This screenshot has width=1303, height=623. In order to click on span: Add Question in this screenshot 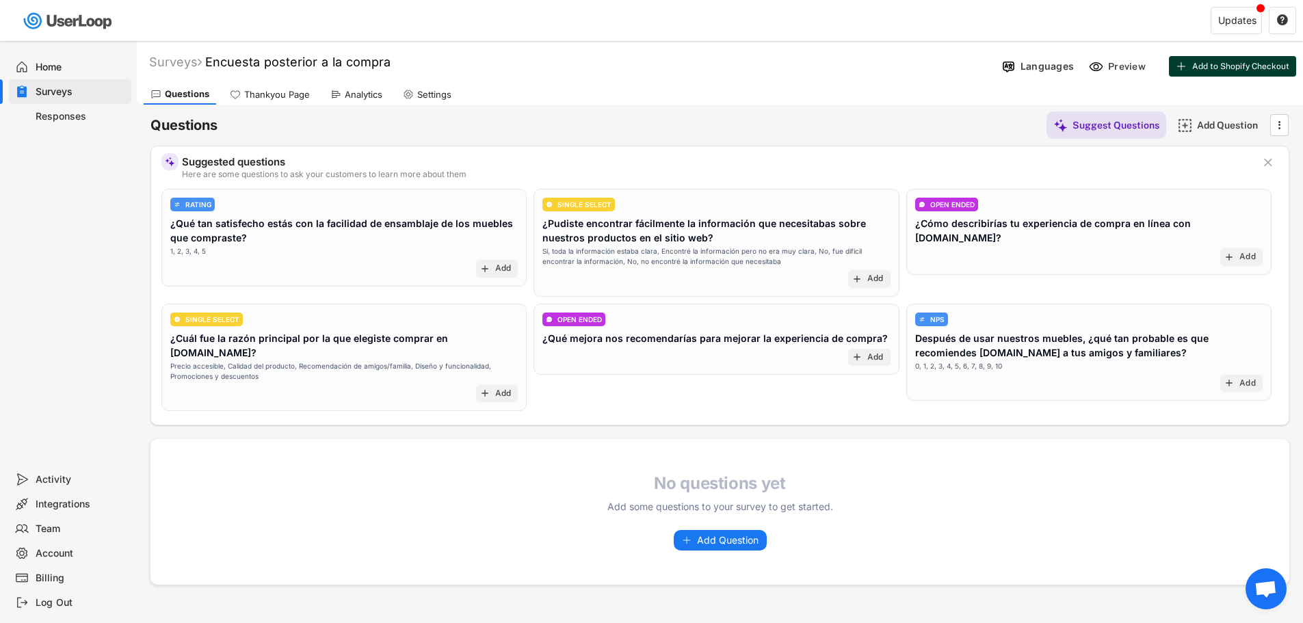, I will do `click(728, 541)`.